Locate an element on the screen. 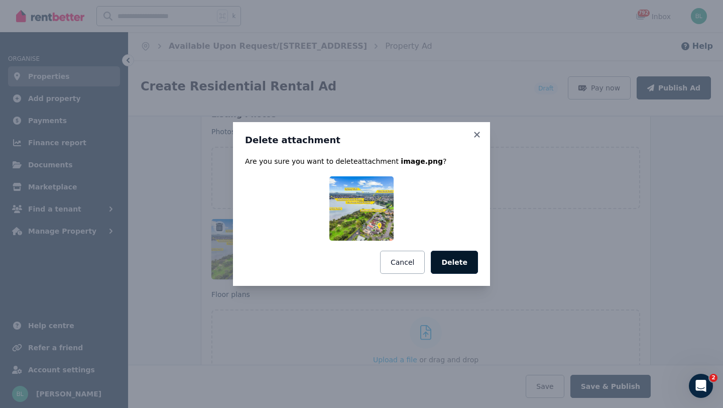 This screenshot has height=408, width=723. img: image.png is located at coordinates (362, 208).